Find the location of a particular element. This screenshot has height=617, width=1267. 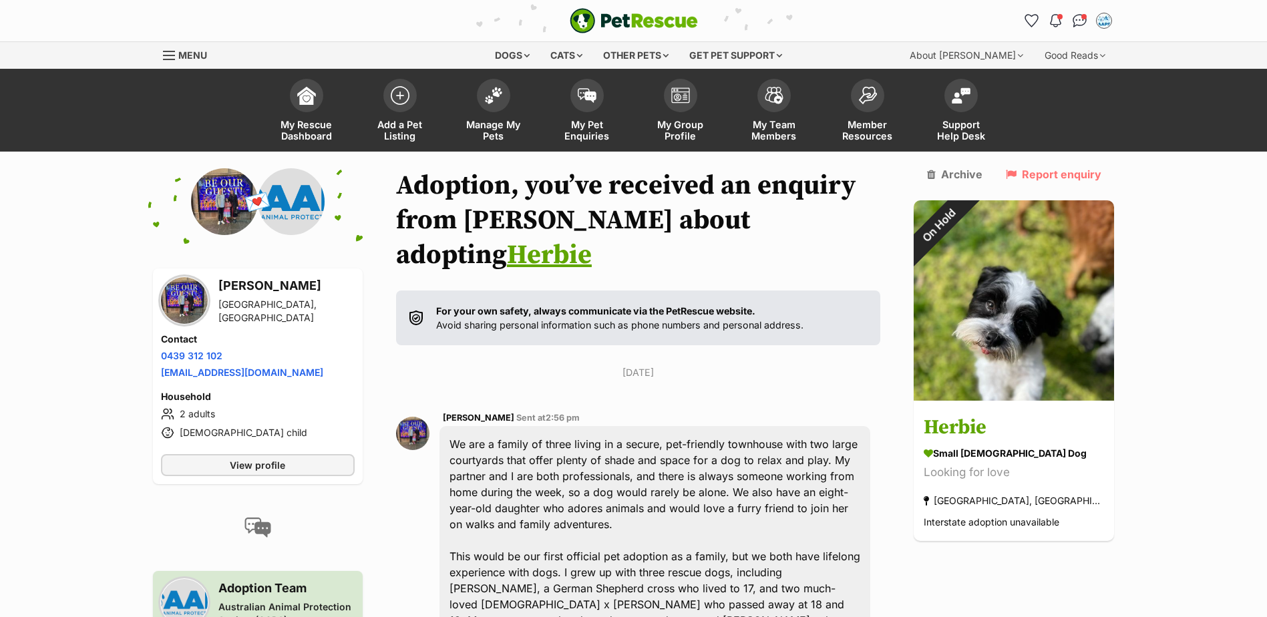

img: notifications-46538b983faf8c2785f20acdc204bb7945ddae34d4c08c2a6579f10ce5e182be.svg is located at coordinates (1055, 21).